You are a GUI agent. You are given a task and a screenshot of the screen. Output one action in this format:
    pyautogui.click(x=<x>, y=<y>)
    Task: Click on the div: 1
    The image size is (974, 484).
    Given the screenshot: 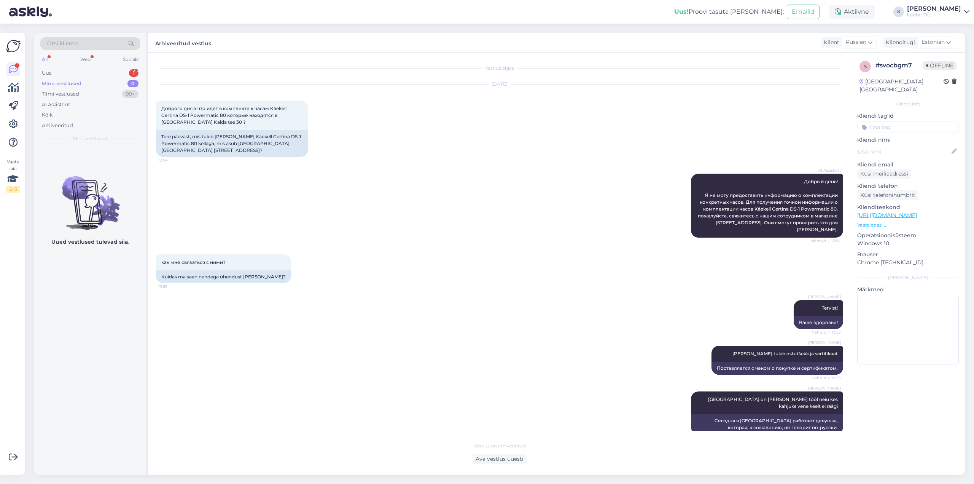 What is the action you would take?
    pyautogui.click(x=134, y=73)
    